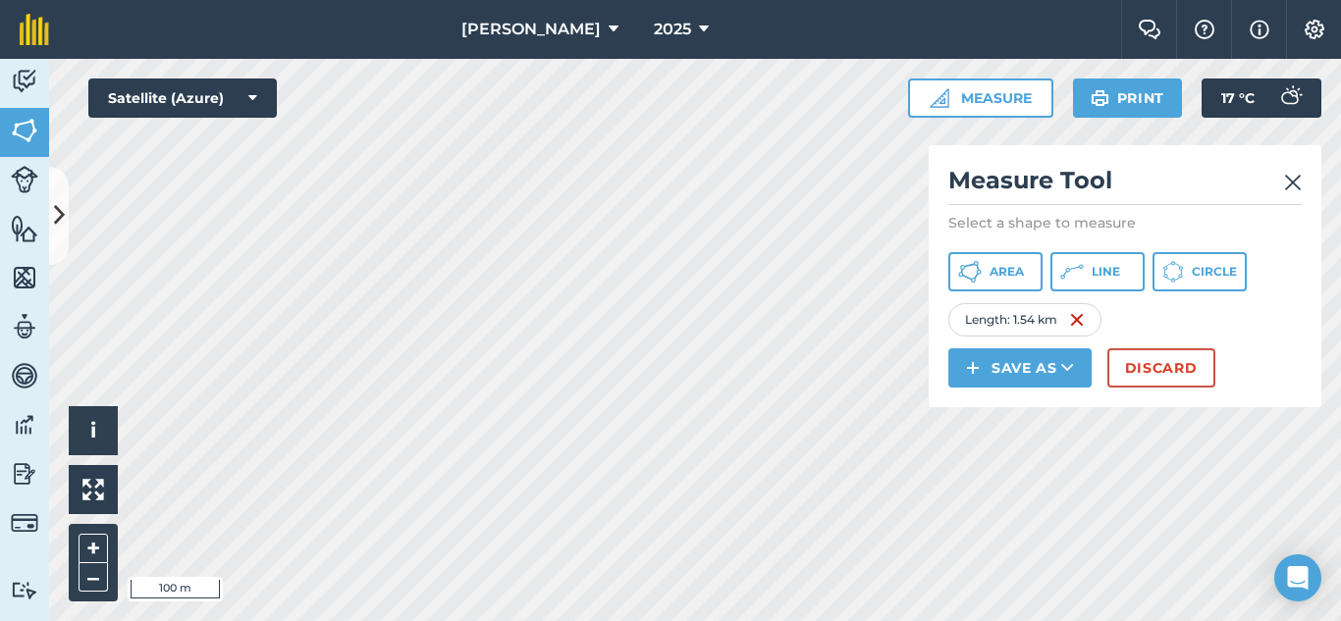 Image resolution: width=1341 pixels, height=621 pixels. What do you see at coordinates (183, 98) in the screenshot?
I see `button: Satellite (Azure)` at bounding box center [183, 98].